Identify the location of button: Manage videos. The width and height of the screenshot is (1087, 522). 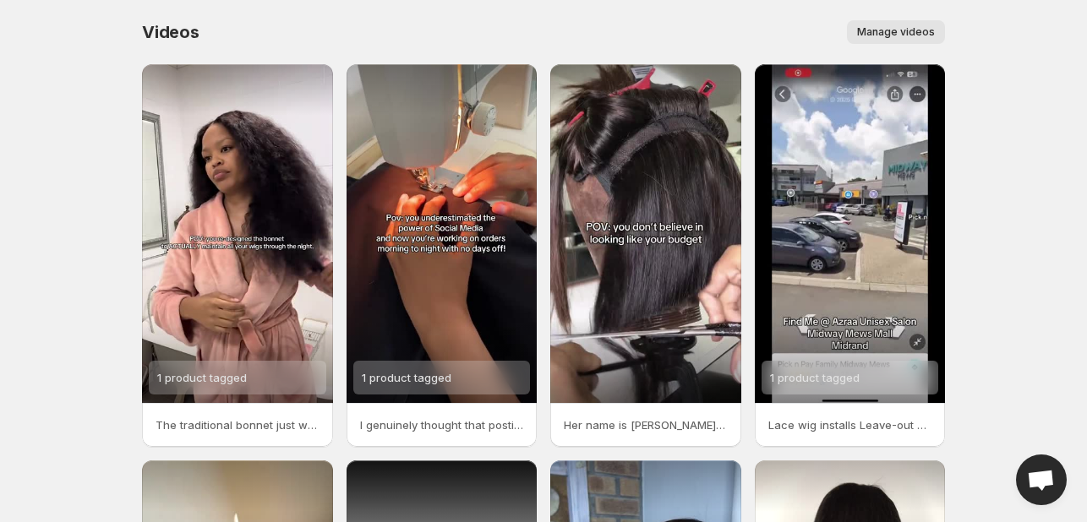
(896, 32).